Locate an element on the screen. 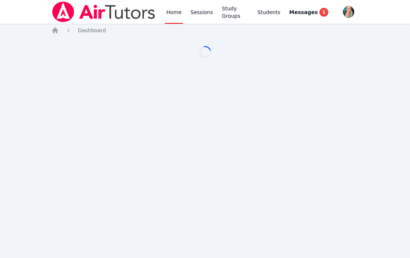 The height and width of the screenshot is (258, 410). img: Air Tutors is located at coordinates (104, 12).